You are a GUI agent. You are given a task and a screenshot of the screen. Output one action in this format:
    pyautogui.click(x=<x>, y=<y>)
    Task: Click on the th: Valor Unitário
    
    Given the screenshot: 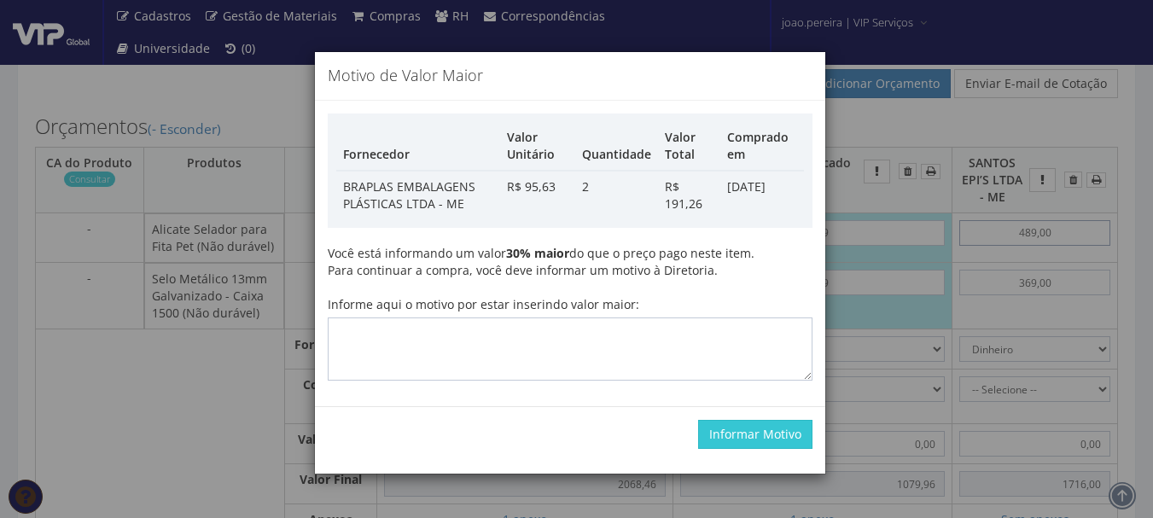 What is the action you would take?
    pyautogui.click(x=538, y=146)
    